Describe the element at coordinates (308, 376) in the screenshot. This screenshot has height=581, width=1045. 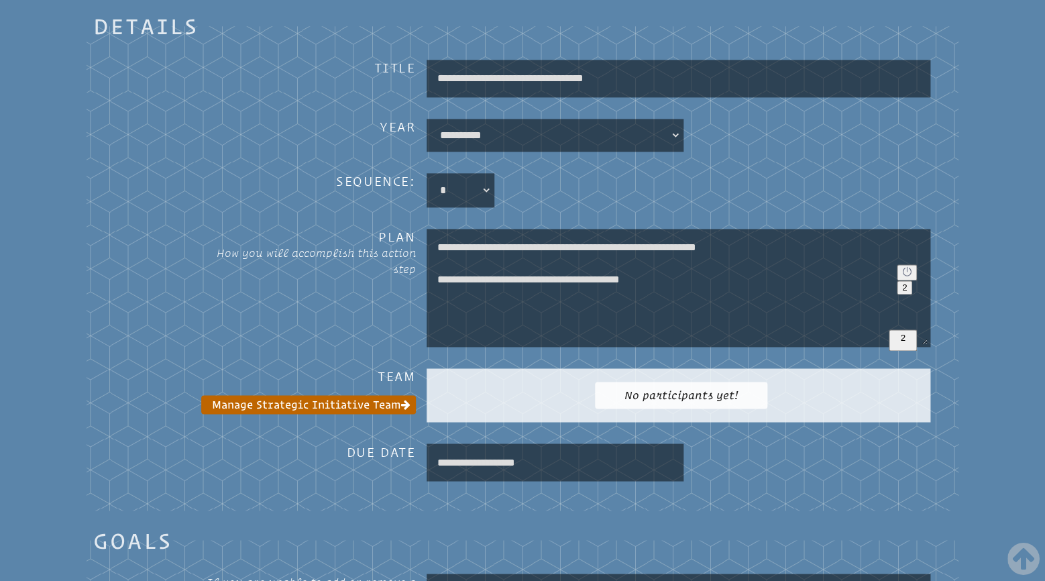
I see `h3: Team` at that location.